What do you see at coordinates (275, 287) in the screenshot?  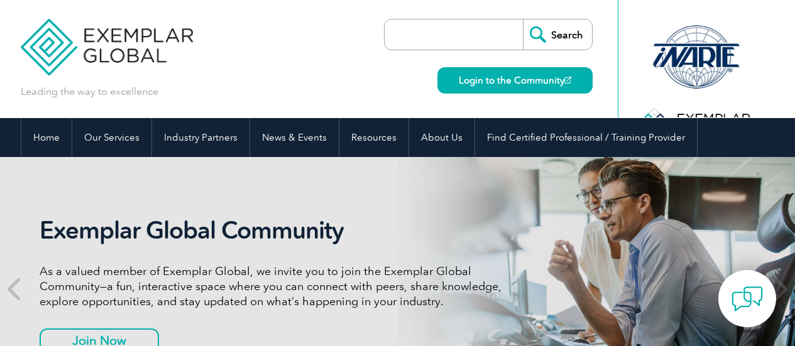 I see `p: As a valued member of Exemplar Global, we invite you to join the Exemplar Global Community—a fun,...` at bounding box center [275, 287].